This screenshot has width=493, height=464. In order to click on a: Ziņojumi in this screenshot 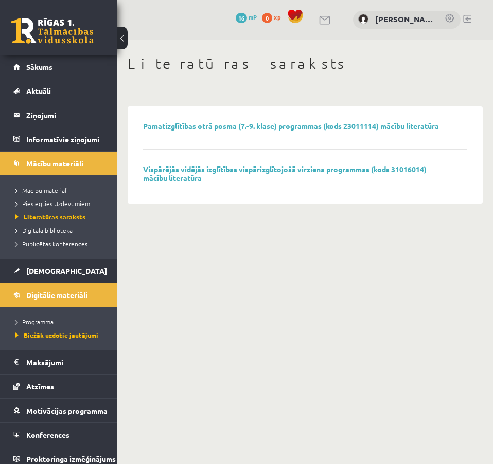, I will do `click(59, 115)`.